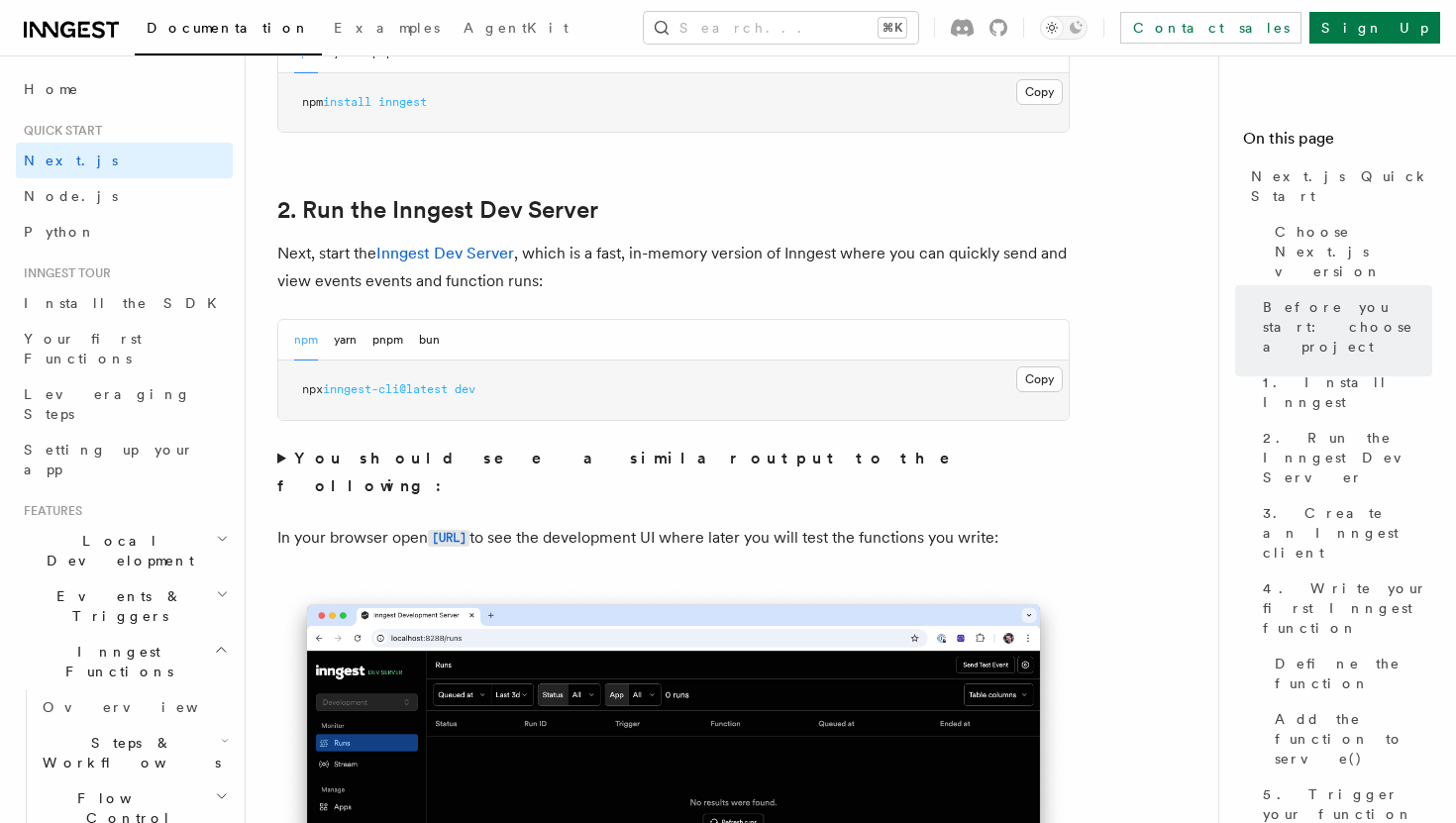 This screenshot has height=823, width=1456. What do you see at coordinates (1347, 532) in the screenshot?
I see `span: 3. Create an Inngest client` at bounding box center [1347, 532].